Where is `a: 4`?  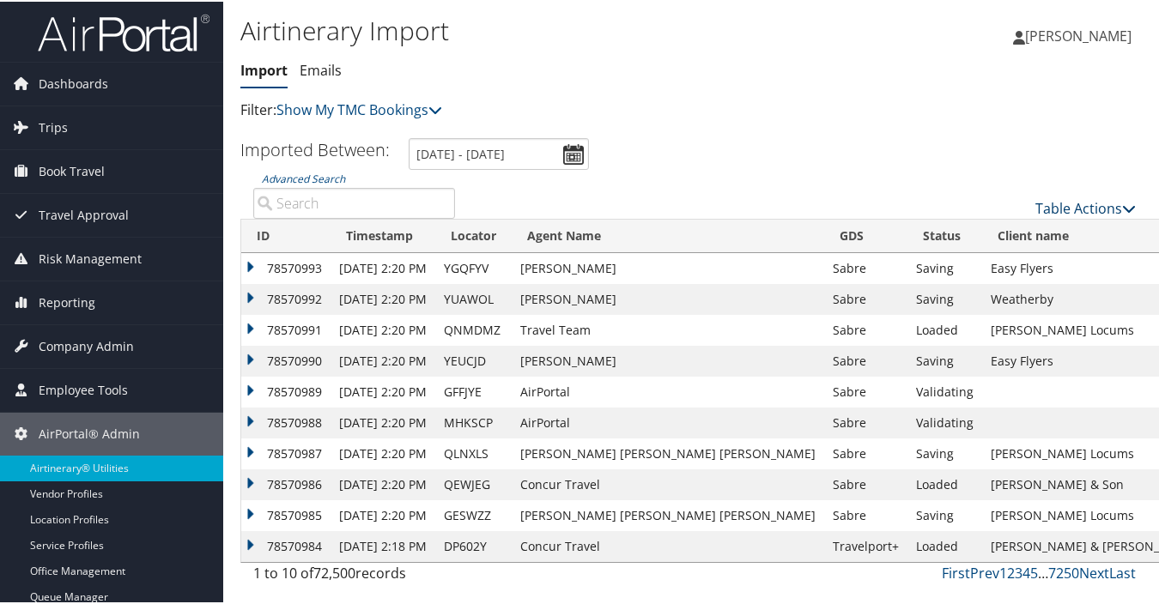
a: 4 is located at coordinates (1026, 572).